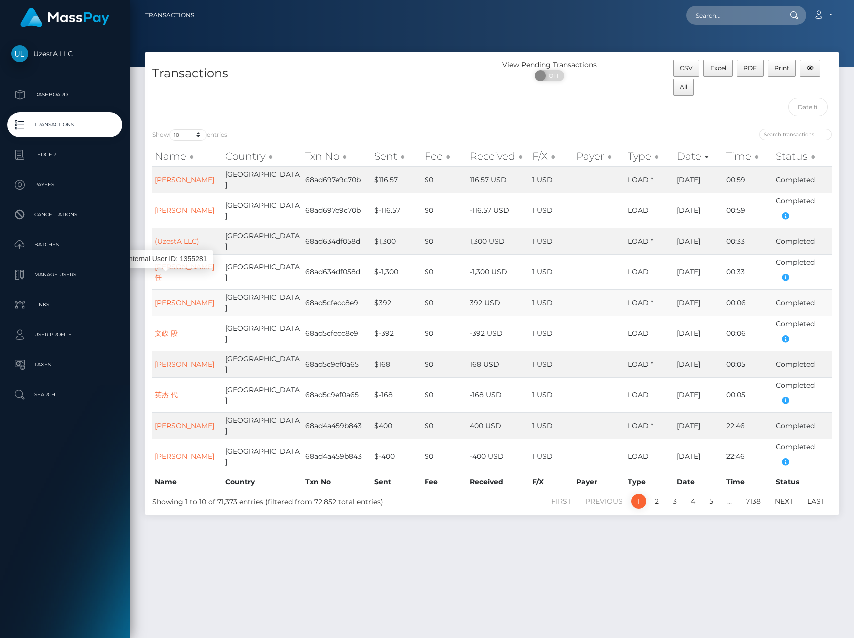 The width and height of the screenshot is (854, 638). What do you see at coordinates (397, 210) in the screenshot?
I see `td: $-116.57` at bounding box center [397, 210].